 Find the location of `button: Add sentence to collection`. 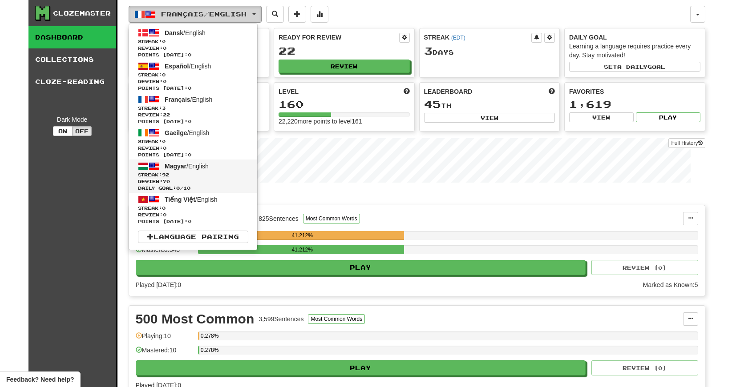

button: Add sentence to collection is located at coordinates (297, 14).